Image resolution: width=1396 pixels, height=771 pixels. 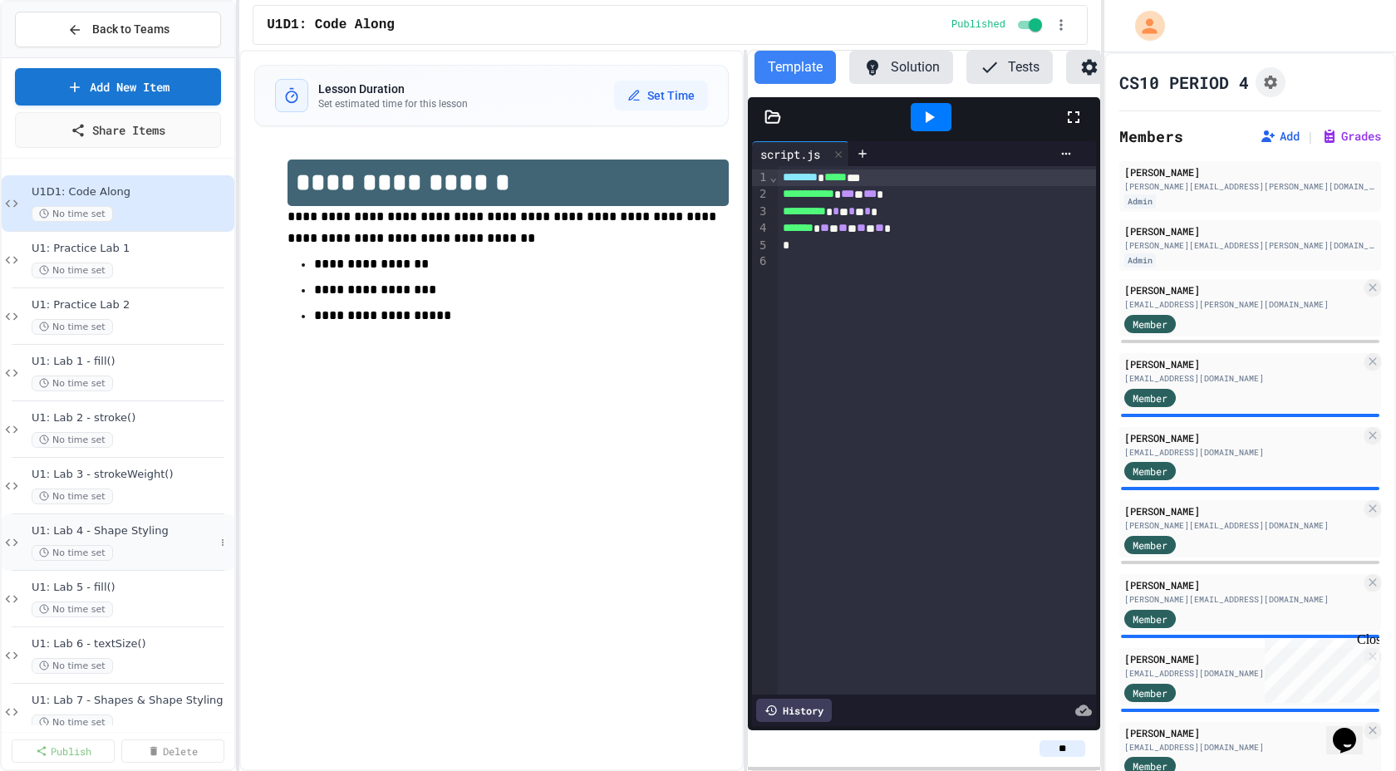 What do you see at coordinates (131, 248) in the screenshot?
I see `span: U1: Practice Lab 1` at bounding box center [131, 248].